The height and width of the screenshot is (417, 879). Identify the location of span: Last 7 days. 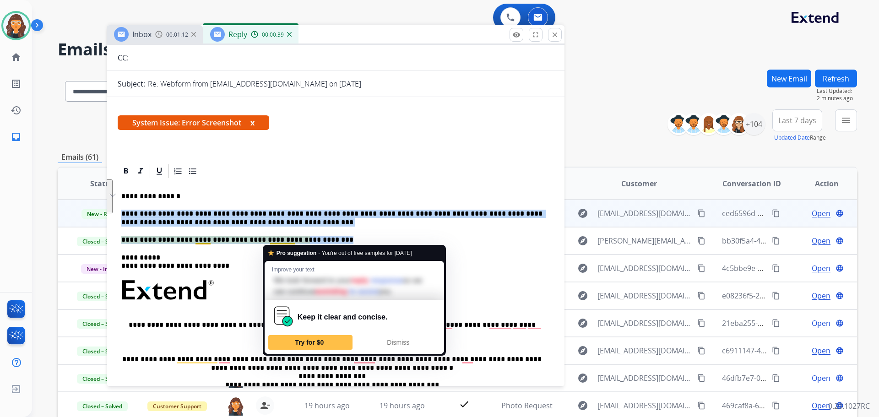
(797, 120).